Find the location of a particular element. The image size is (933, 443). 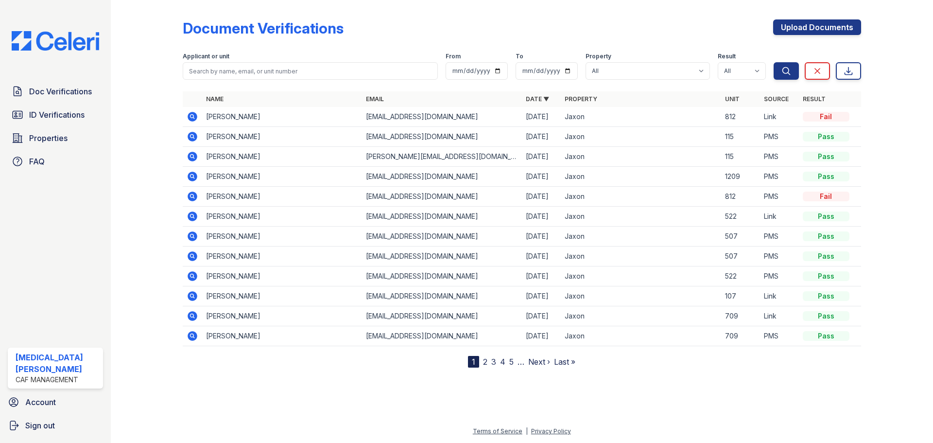

a: Date ▼ is located at coordinates (537, 99).